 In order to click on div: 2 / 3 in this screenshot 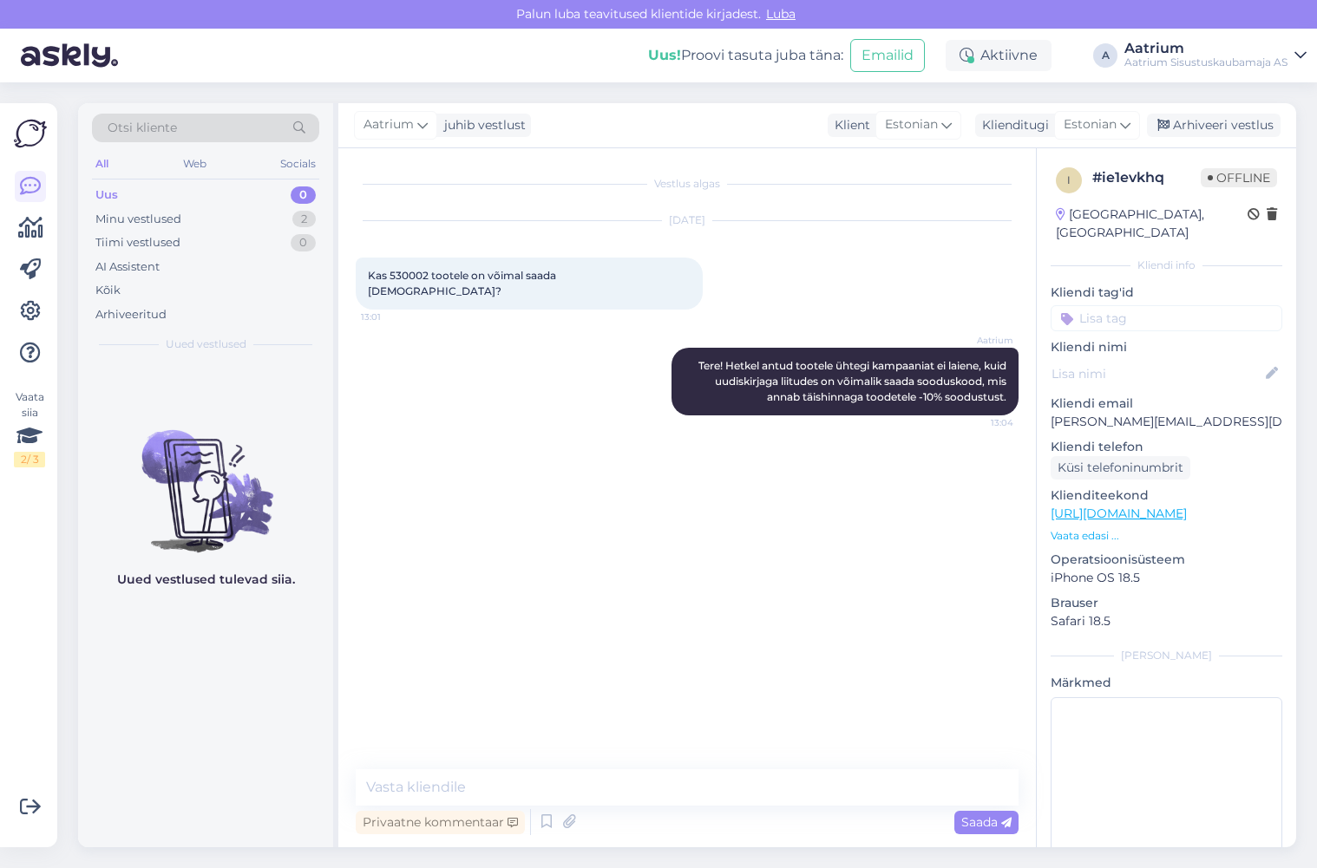, I will do `click(29, 460)`.